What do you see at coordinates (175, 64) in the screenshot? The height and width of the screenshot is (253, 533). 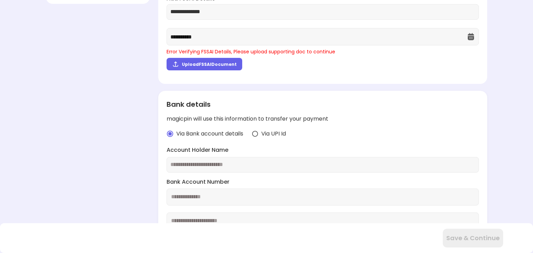 I see `img: upload` at bounding box center [175, 64].